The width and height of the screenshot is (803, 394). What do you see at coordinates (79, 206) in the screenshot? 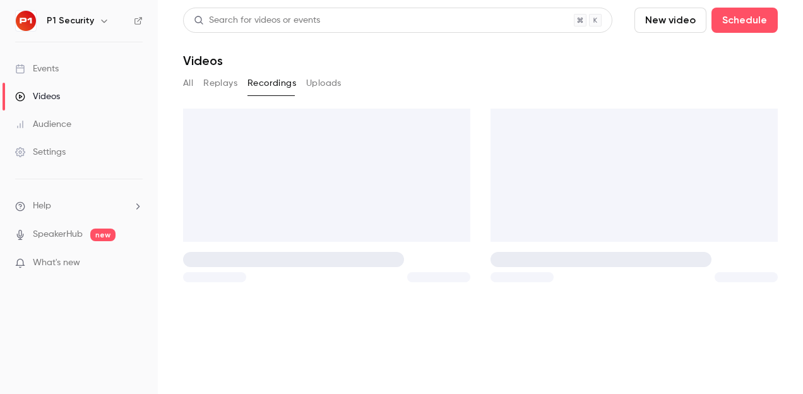
I see `li: help-dropdown-opener` at bounding box center [79, 206].